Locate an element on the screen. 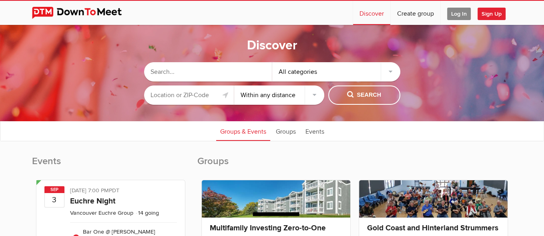  a: Euchre Night is located at coordinates (93, 201).